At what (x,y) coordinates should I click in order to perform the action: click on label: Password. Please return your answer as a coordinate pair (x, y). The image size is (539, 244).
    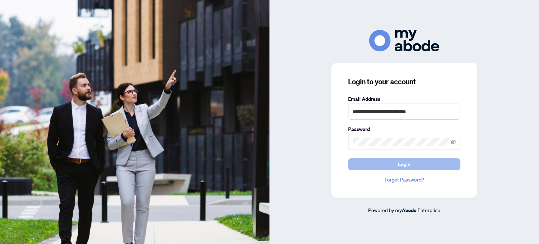
    Looking at the image, I should click on (404, 129).